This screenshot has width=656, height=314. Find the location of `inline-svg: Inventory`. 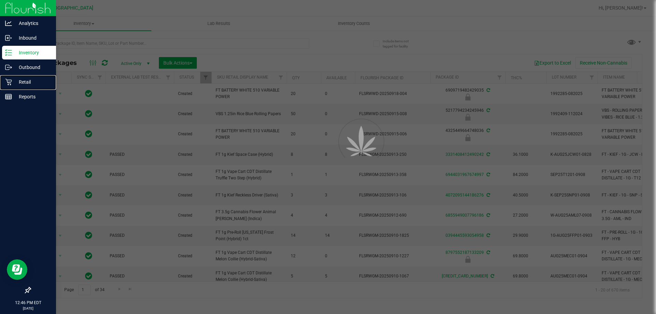

inline-svg: Inventory is located at coordinates (9, 53).